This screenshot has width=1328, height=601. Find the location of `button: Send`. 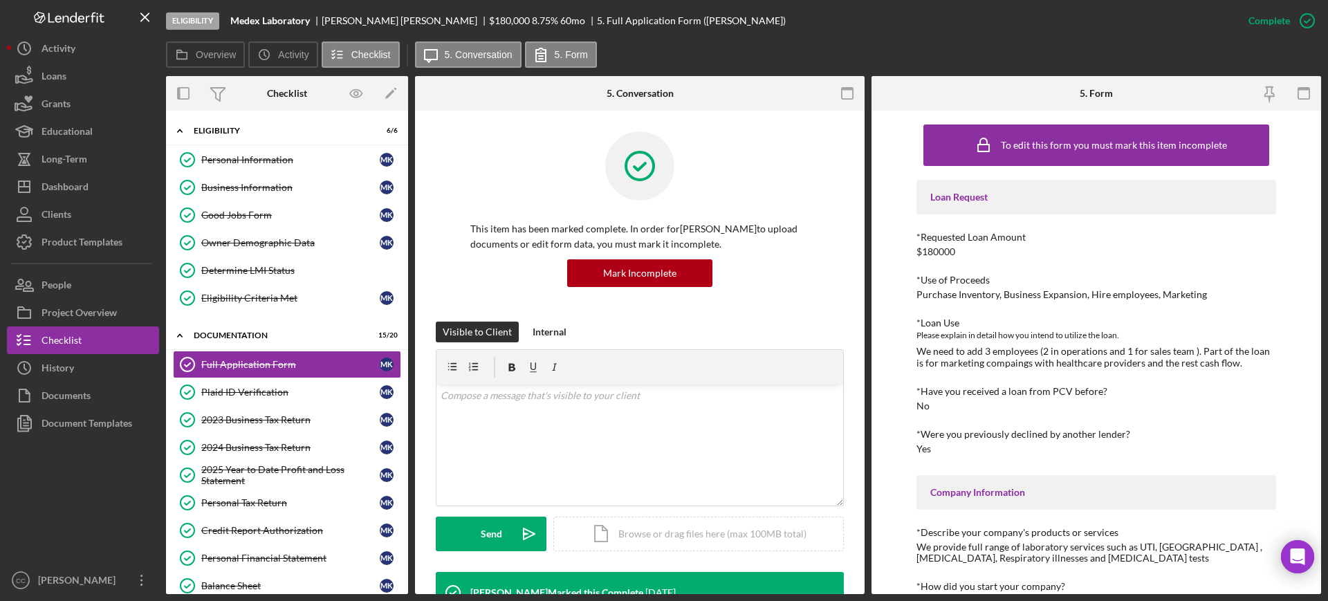

button: Send is located at coordinates (491, 534).